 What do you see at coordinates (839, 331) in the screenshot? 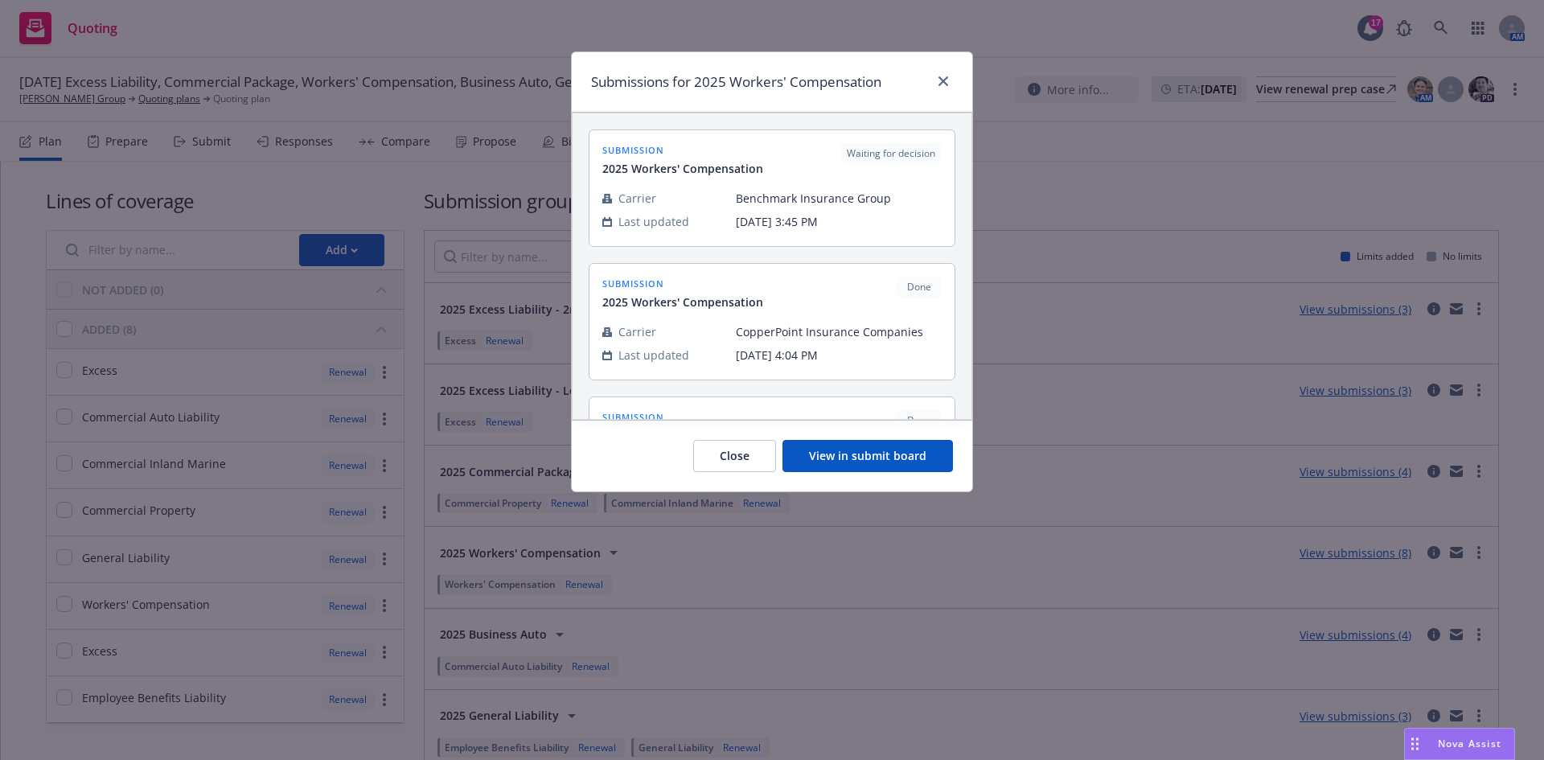
I see `span: CopperPoint Insurance Companies` at bounding box center [839, 331].